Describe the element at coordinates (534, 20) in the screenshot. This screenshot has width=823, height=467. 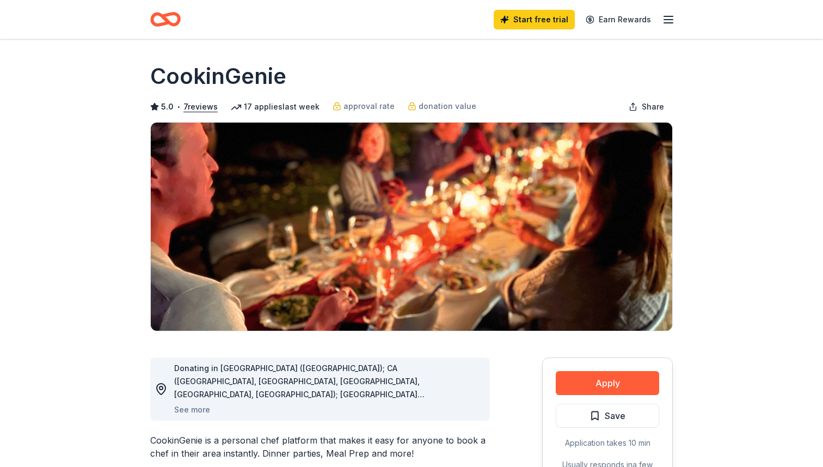
I see `a: Start free trial` at that location.